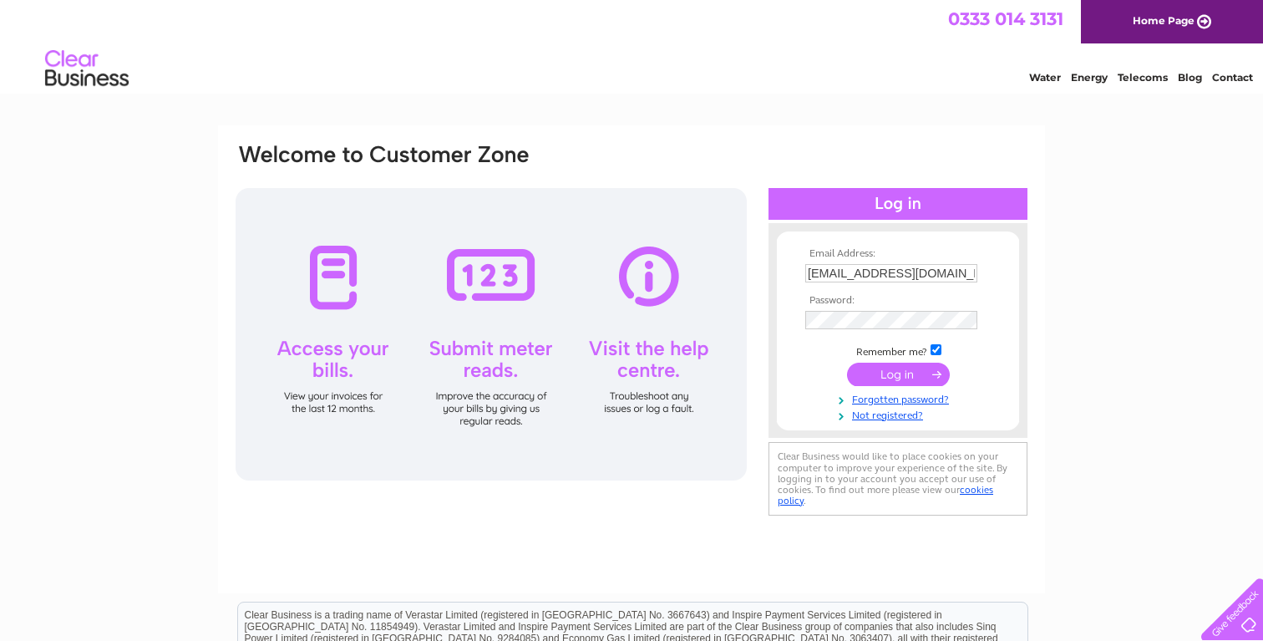 This screenshot has height=641, width=1263. What do you see at coordinates (898, 374) in the screenshot?
I see `input: Submit` at bounding box center [898, 374].